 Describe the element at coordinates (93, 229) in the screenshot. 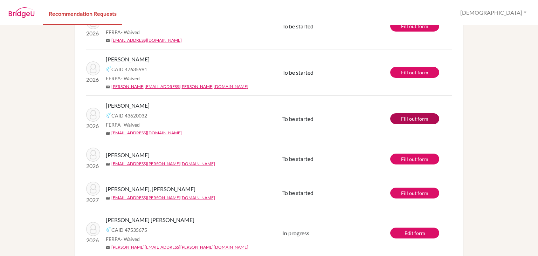

I see `img: Carroll, Mavis Nathaneil` at that location.